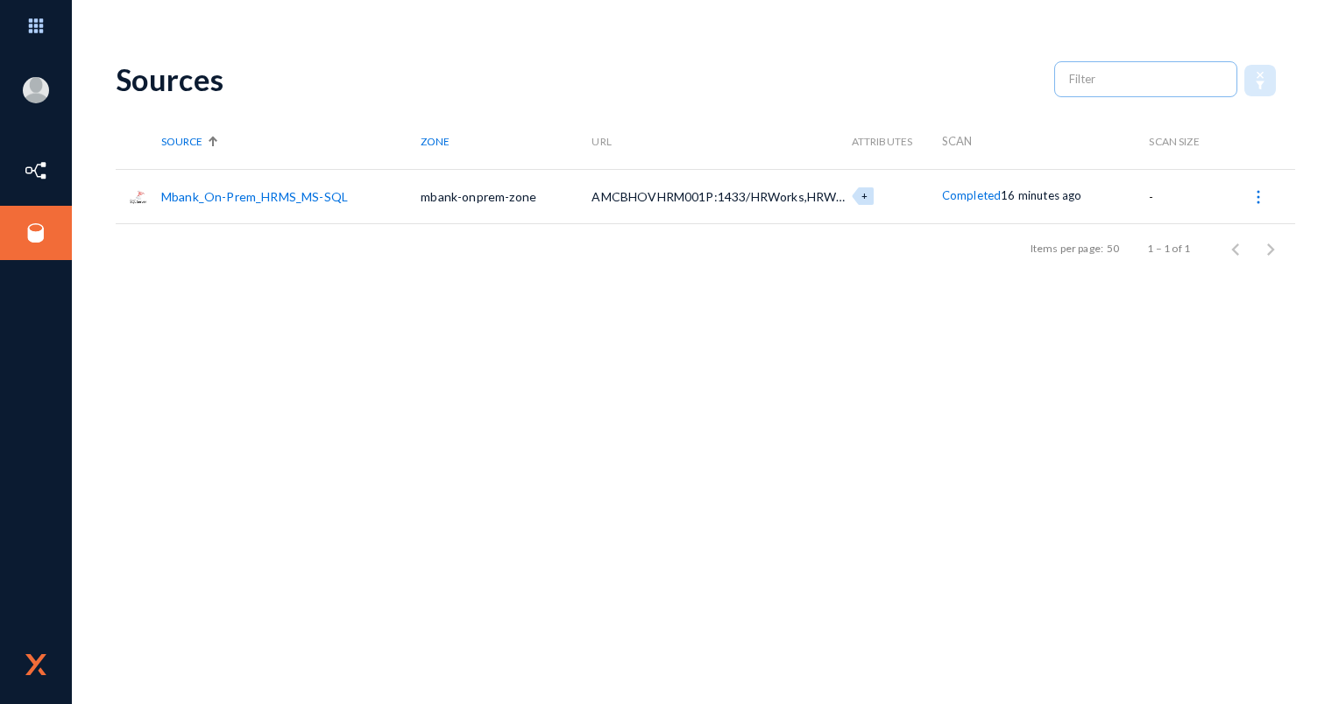  What do you see at coordinates (435, 141) in the screenshot?
I see `span: Zone` at bounding box center [435, 141].